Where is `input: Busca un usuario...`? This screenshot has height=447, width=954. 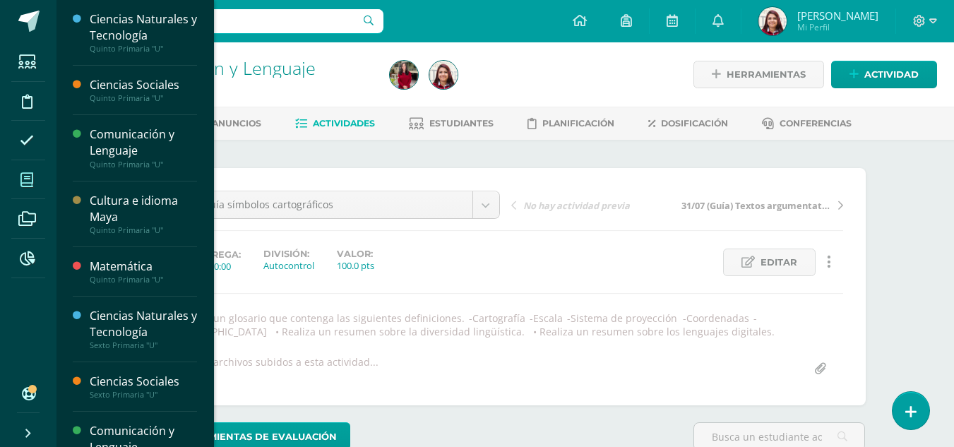 input: Busca un usuario... is located at coordinates (225, 21).